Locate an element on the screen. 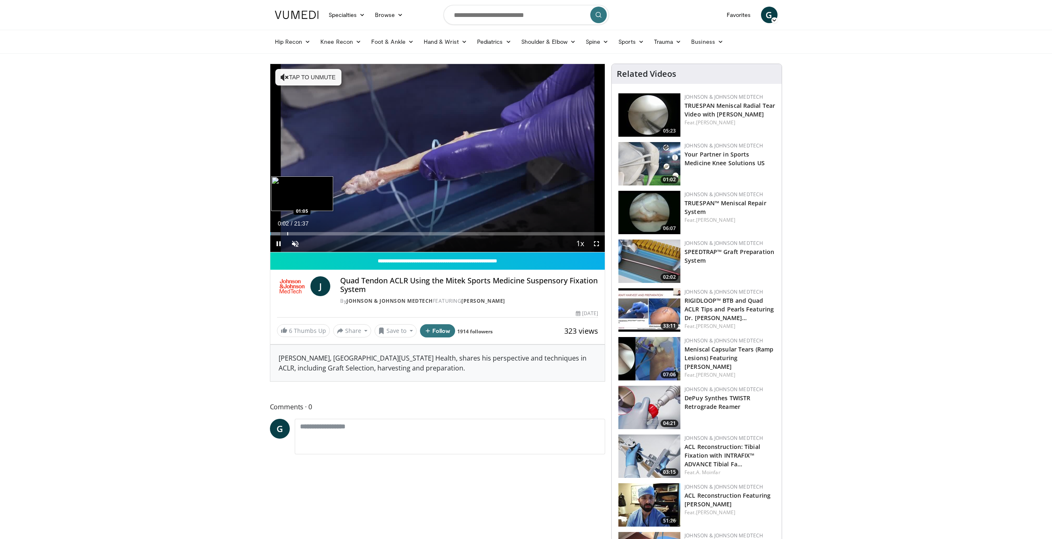 This screenshot has width=1052, height=539. span: 0:02 is located at coordinates (283, 224).